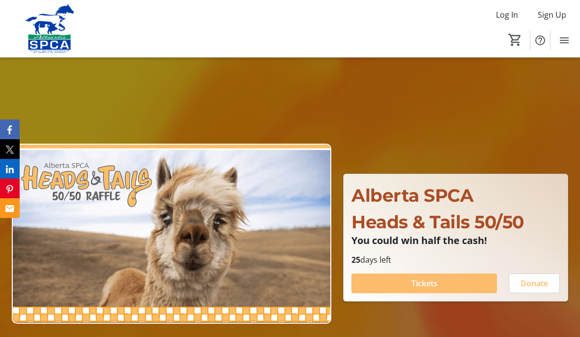 This screenshot has width=580, height=337. Describe the element at coordinates (534, 283) in the screenshot. I see `button: Donate` at that location.